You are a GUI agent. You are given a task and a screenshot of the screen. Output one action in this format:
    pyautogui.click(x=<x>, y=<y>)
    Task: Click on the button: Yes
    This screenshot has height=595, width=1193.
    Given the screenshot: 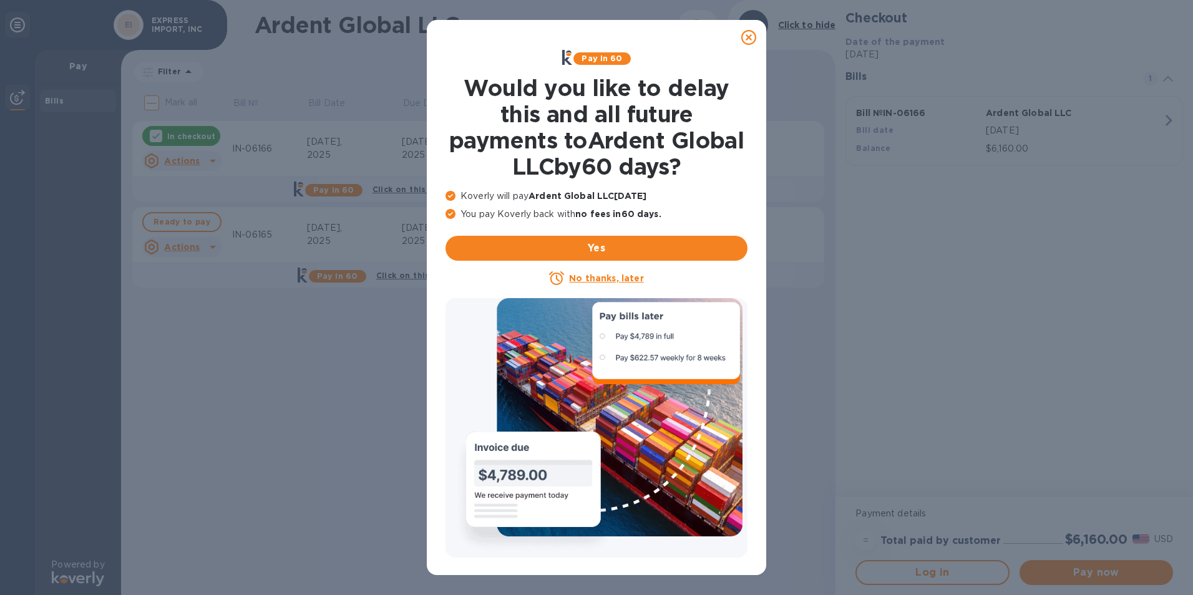 What is the action you would take?
    pyautogui.click(x=596, y=248)
    